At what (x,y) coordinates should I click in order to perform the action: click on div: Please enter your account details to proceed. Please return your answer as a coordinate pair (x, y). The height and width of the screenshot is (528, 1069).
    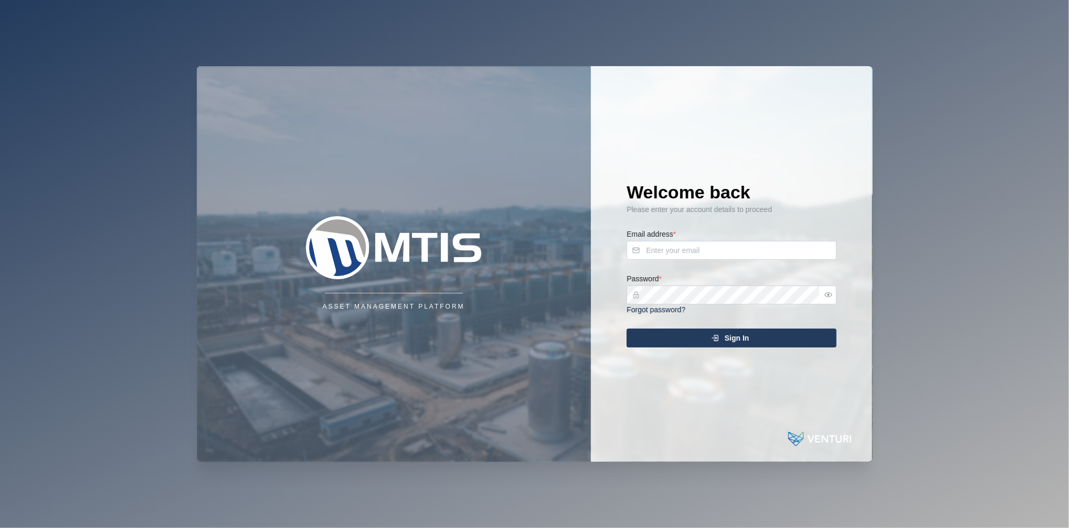
    Looking at the image, I should click on (731, 210).